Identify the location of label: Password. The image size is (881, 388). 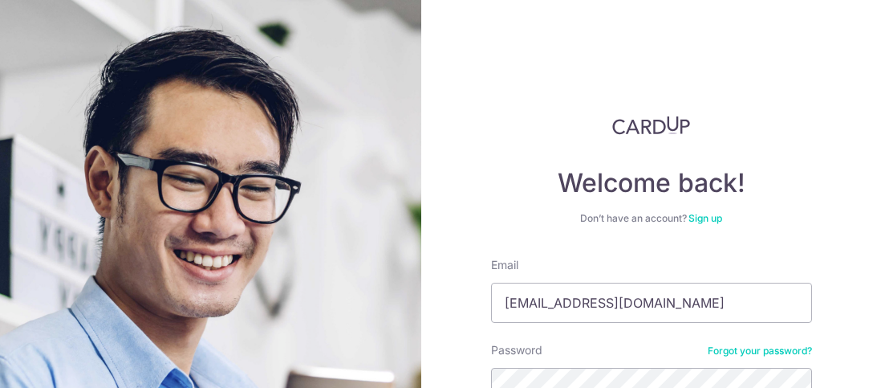
(517, 350).